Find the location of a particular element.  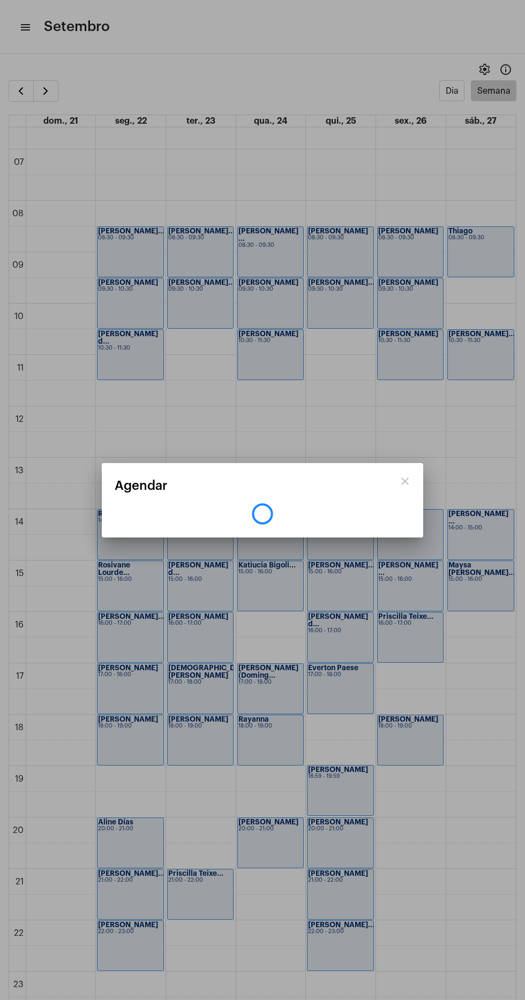

button: Semana is located at coordinates (493, 90).